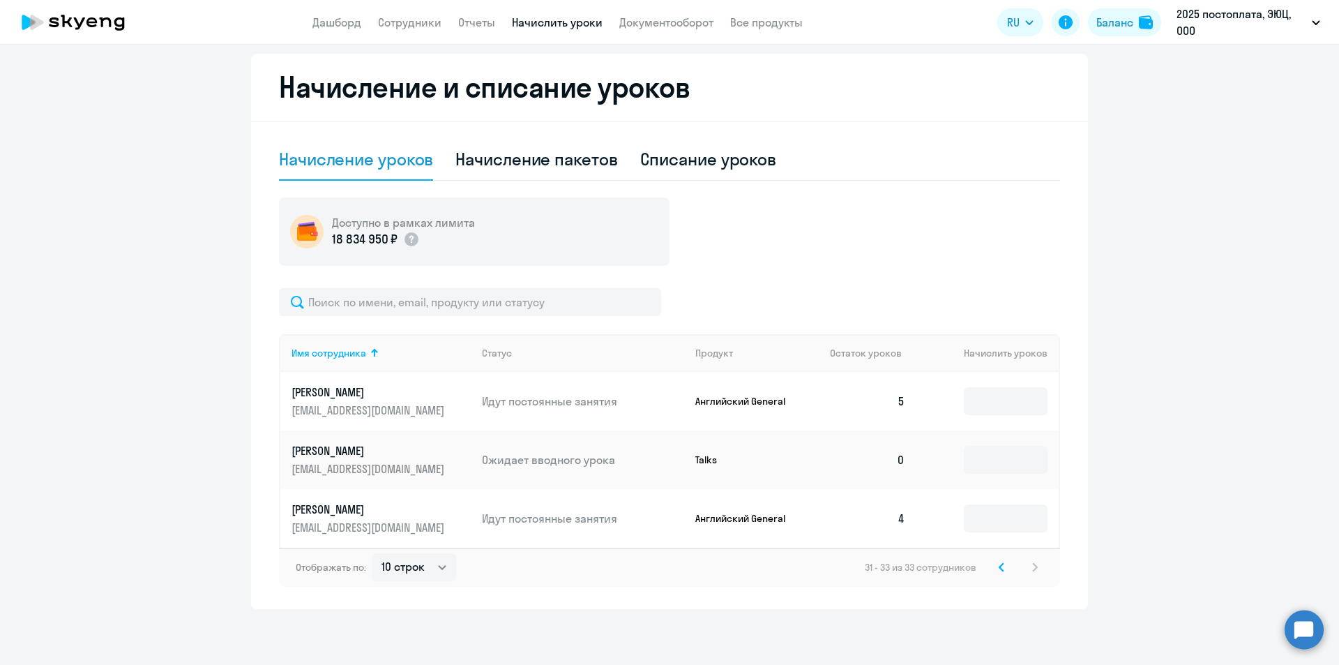 This screenshot has height=665, width=1339. What do you see at coordinates (868, 401) in the screenshot?
I see `td: 5` at bounding box center [868, 401].